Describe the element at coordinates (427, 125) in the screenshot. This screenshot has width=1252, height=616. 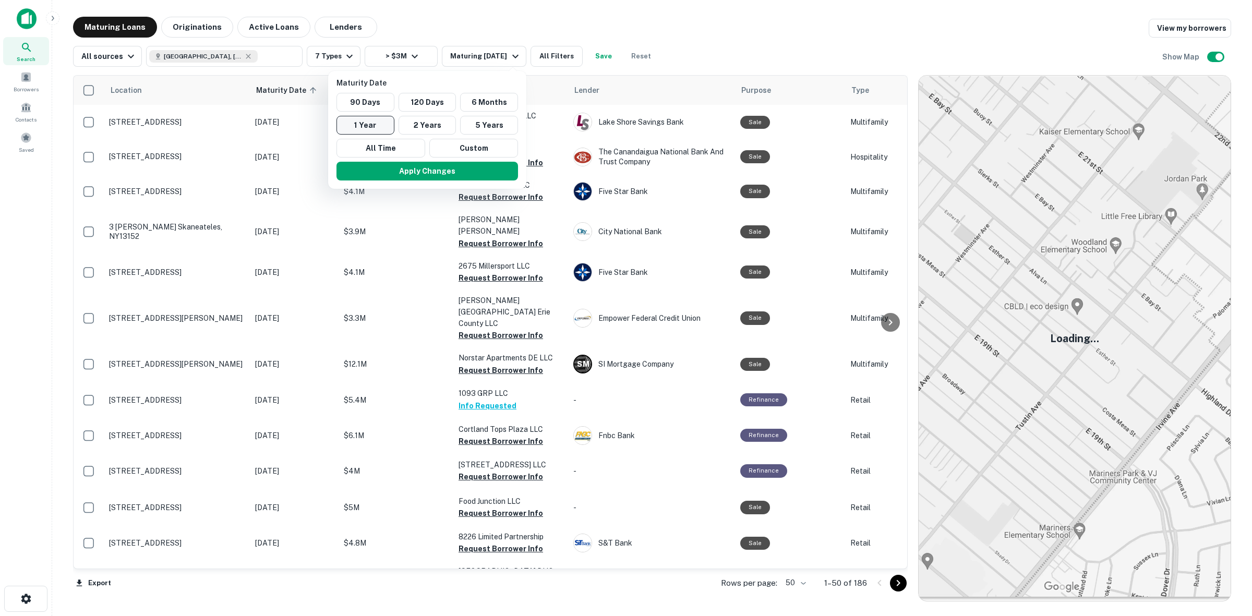
I see `button: 2 Years` at that location.